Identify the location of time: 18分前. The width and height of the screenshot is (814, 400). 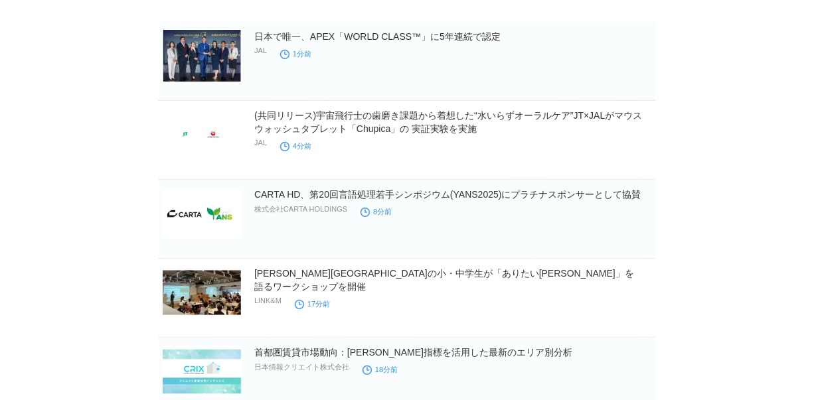
(380, 370).